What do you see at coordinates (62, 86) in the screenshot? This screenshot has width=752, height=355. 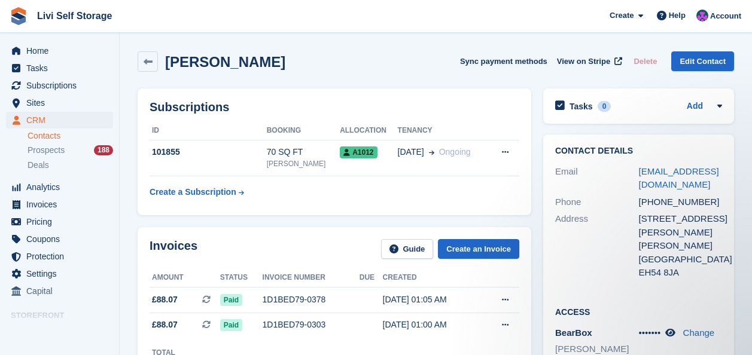 I see `span: Subscriptions` at bounding box center [62, 86].